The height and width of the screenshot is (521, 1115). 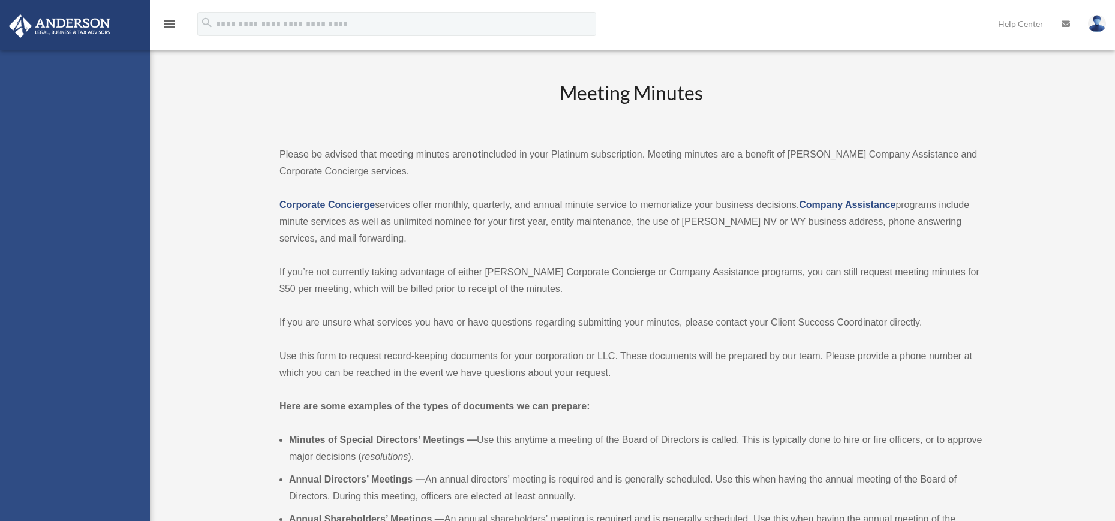 I want to click on b: Minutes of Special Directors’ Meetings —, so click(x=383, y=440).